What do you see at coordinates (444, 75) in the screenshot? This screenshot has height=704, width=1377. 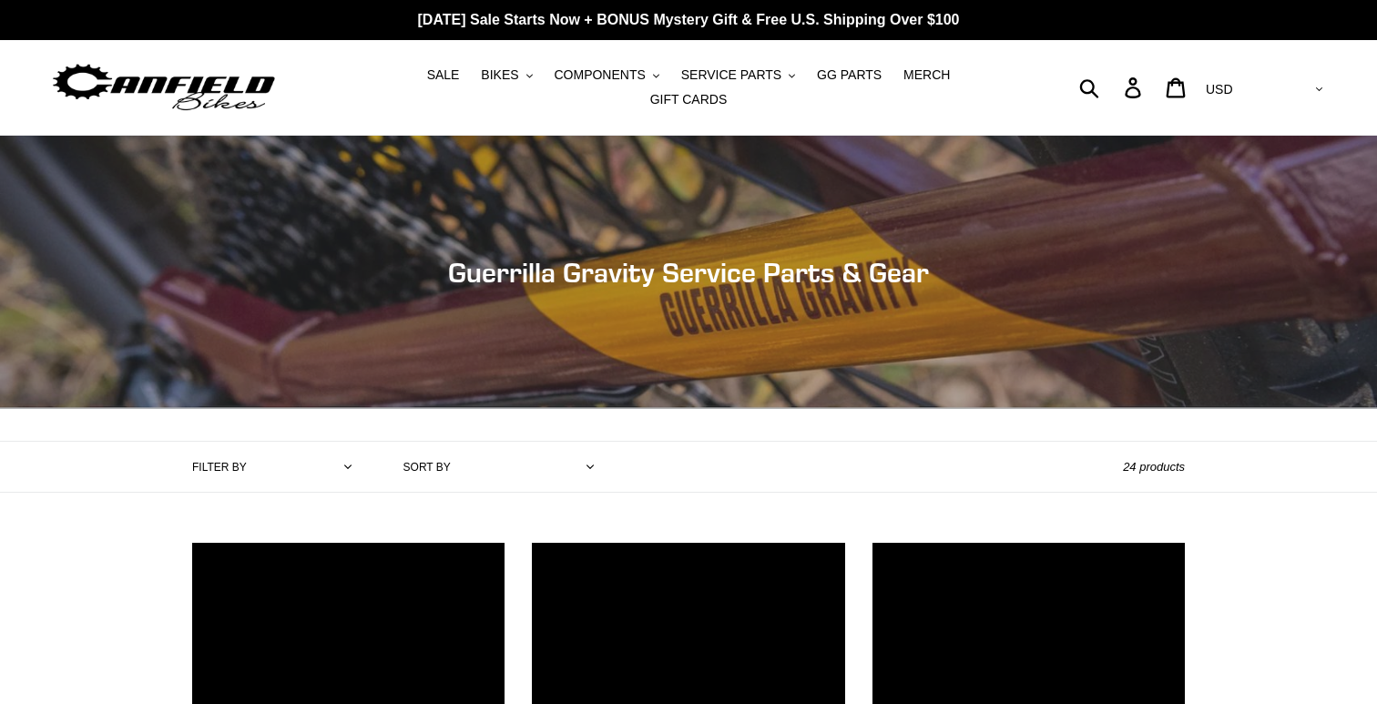 I see `span: SALE` at bounding box center [444, 75].